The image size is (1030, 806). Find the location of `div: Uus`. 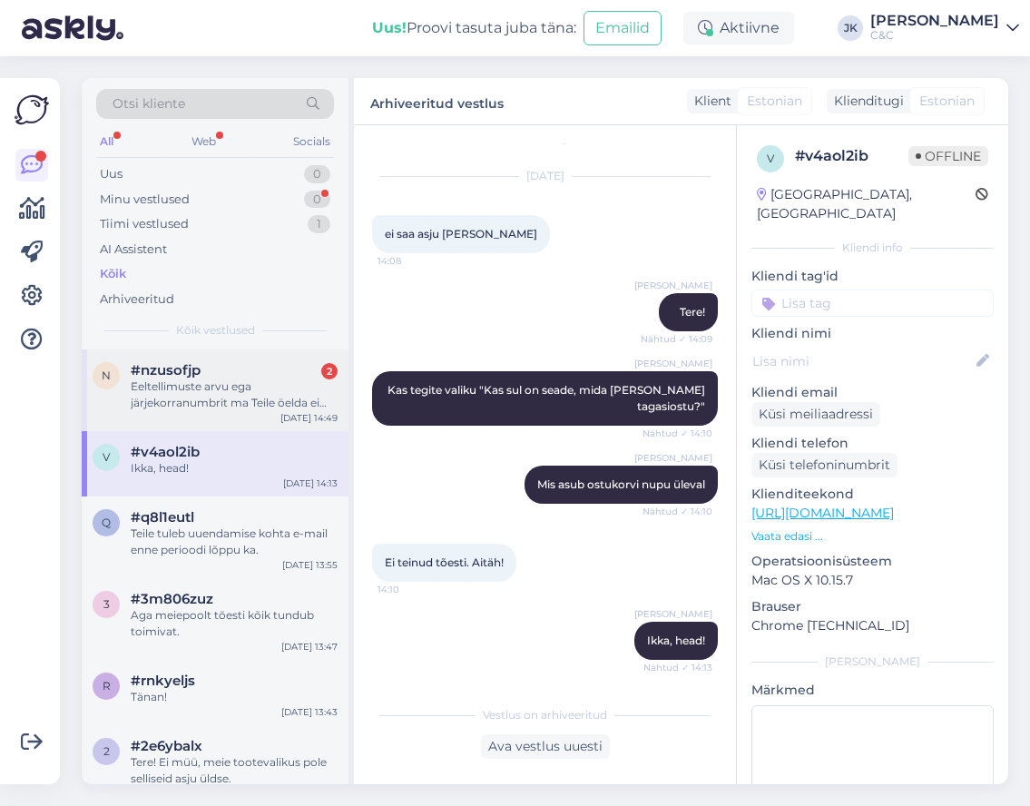

div: Uus is located at coordinates (111, 174).